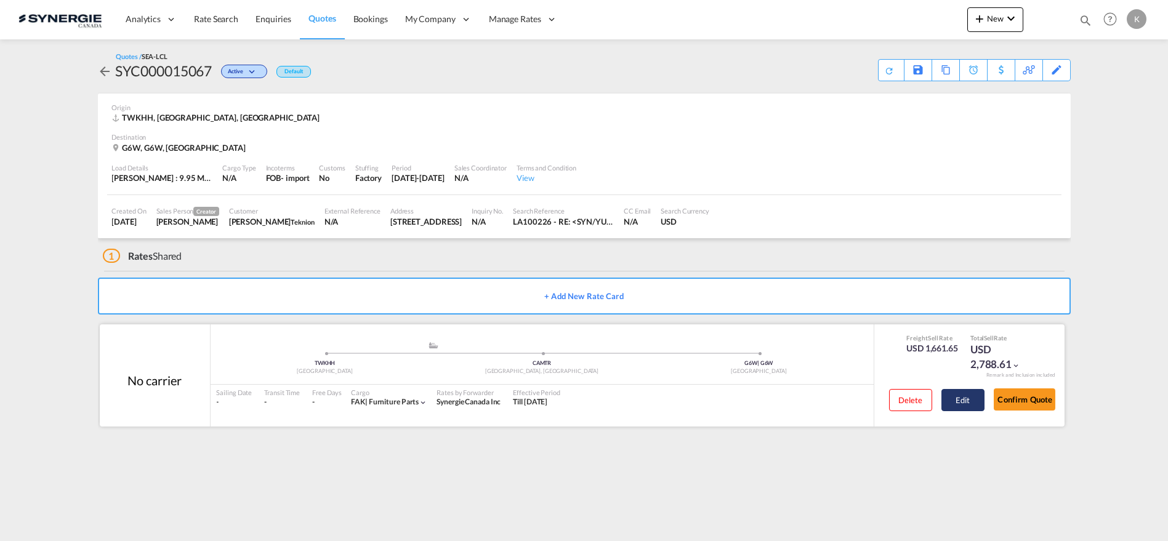 The image size is (1168, 541). Describe the element at coordinates (368, 168) in the screenshot. I see `div: Stuffing` at that location.